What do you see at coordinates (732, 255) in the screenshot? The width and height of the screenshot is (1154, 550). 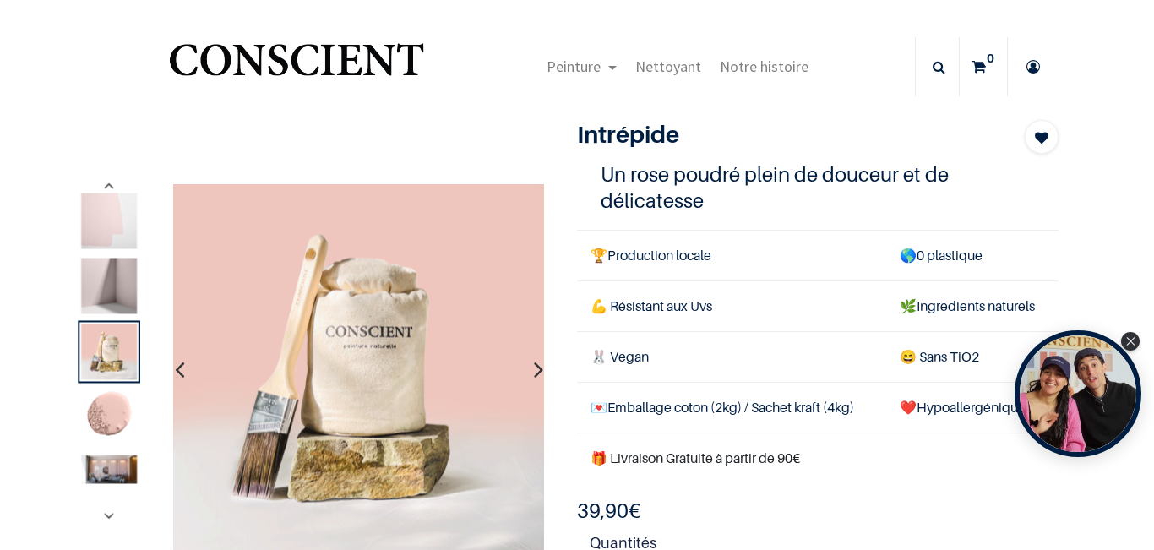 I see `td: Production locale` at bounding box center [732, 255].